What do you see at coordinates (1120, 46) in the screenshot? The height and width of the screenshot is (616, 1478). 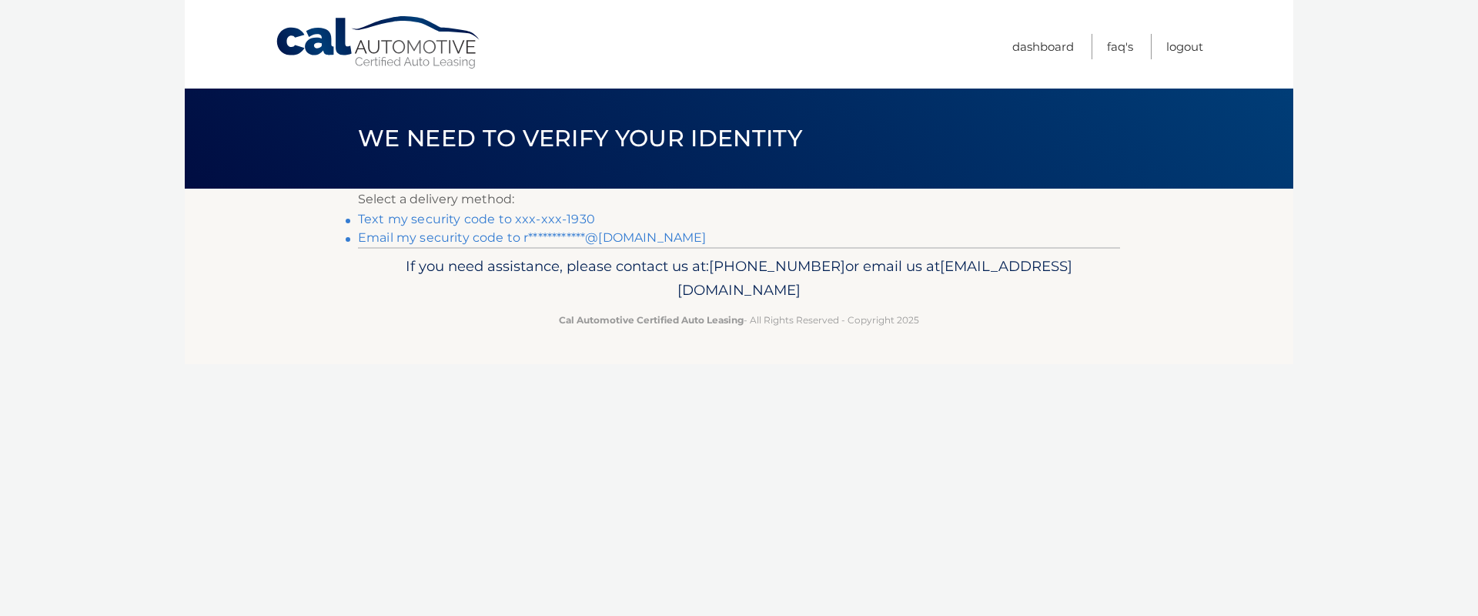 I see `a: FAQ's` at bounding box center [1120, 46].